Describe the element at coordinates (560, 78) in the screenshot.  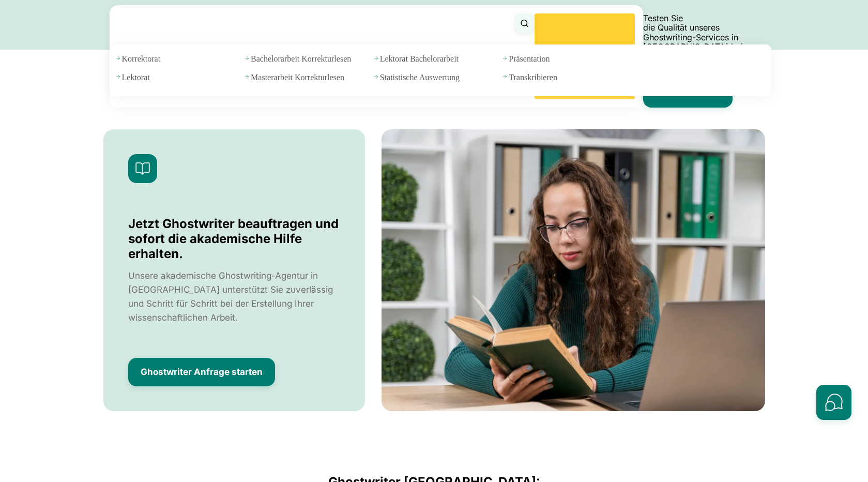
I see `a: Transkribieren` at that location.